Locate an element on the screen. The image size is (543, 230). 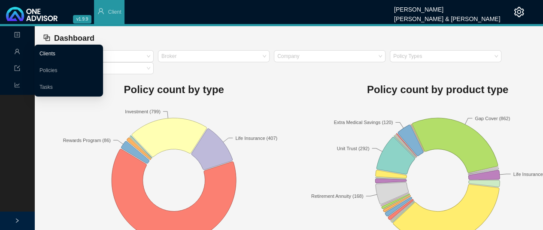
text: Life Insurance (407) is located at coordinates (257, 138).